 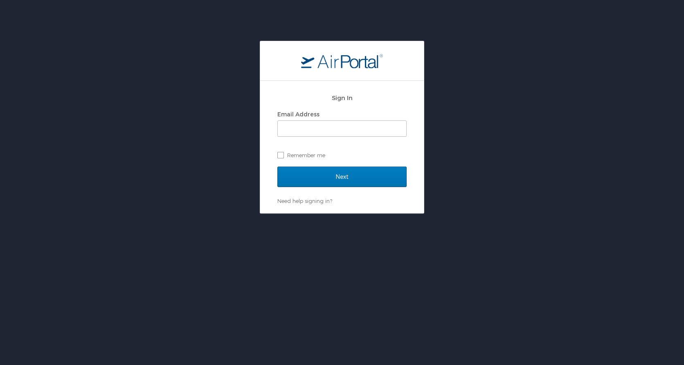 I want to click on input: Next, so click(x=342, y=177).